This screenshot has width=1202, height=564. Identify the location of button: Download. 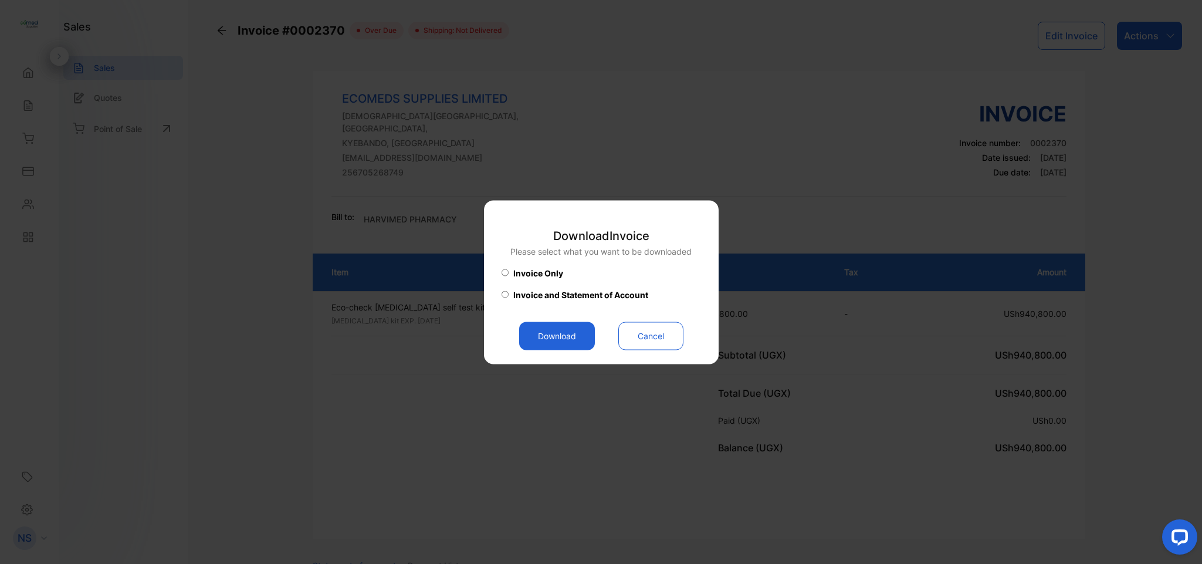
(557, 335).